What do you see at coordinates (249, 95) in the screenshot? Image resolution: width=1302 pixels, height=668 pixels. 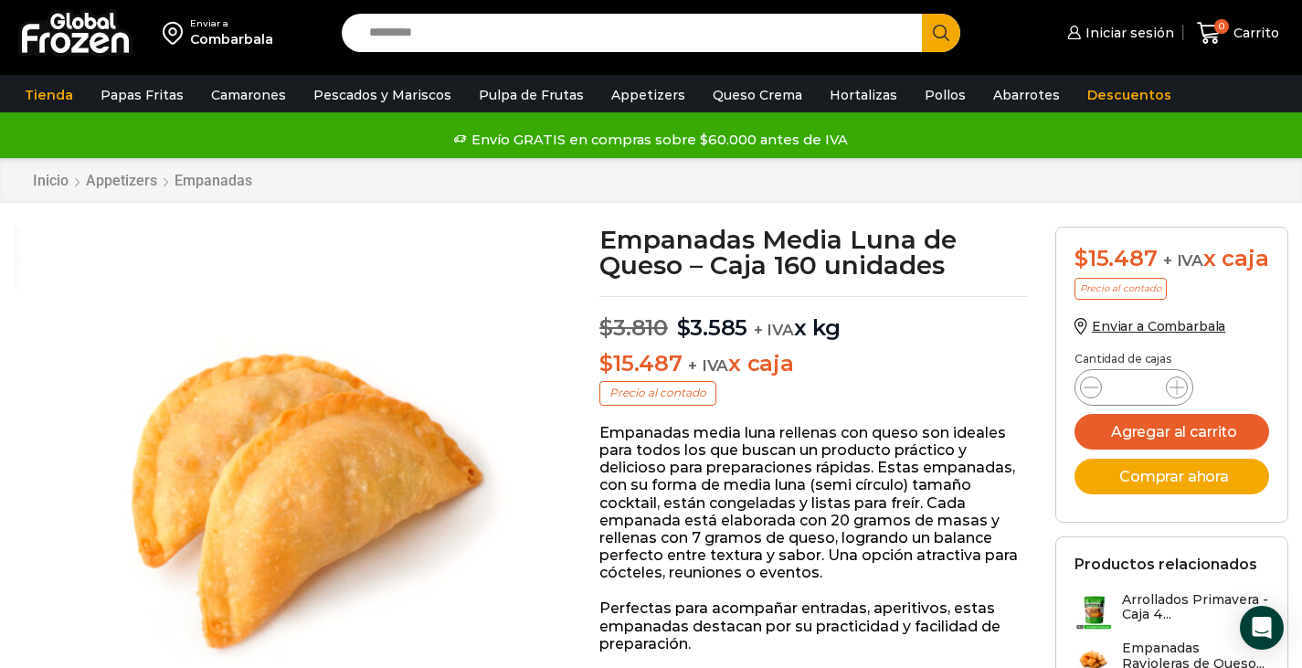 I see `a: Camarones` at bounding box center [249, 95].